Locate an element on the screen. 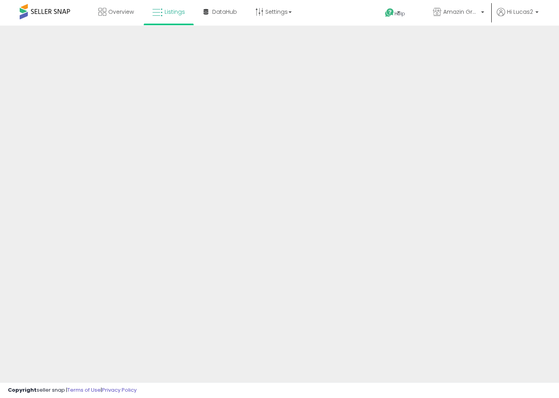 This screenshot has height=398, width=559. a: Help is located at coordinates (399, 14).